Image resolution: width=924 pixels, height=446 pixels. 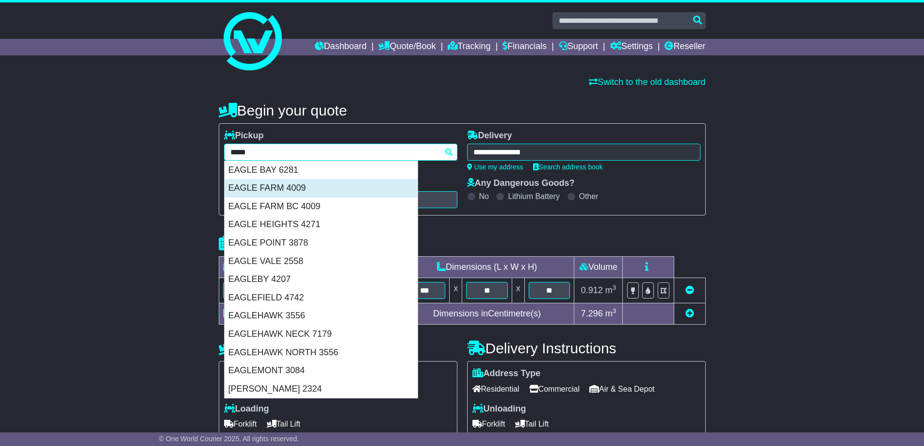 I want to click on div: EAGLE FARM BC 4009, so click(x=321, y=207).